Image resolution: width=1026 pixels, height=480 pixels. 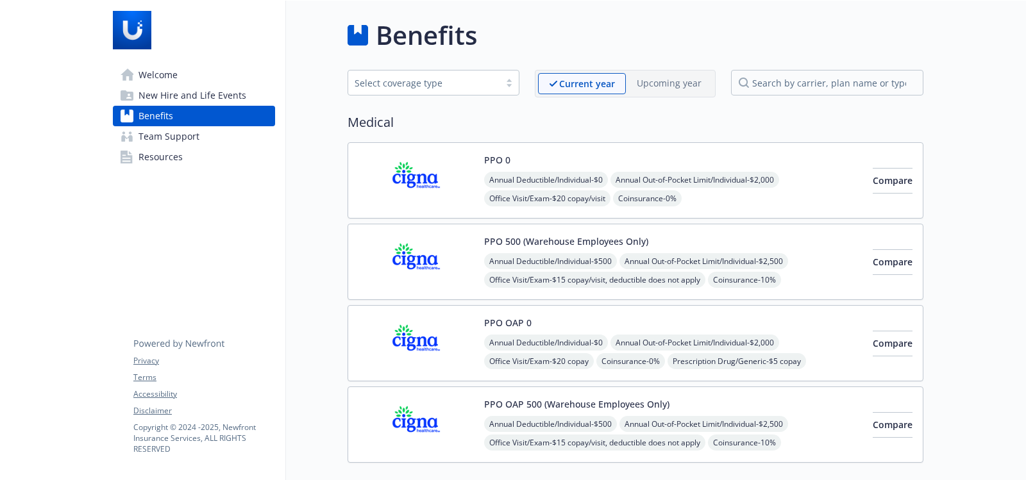 What do you see at coordinates (156, 116) in the screenshot?
I see `span: Benefits` at bounding box center [156, 116].